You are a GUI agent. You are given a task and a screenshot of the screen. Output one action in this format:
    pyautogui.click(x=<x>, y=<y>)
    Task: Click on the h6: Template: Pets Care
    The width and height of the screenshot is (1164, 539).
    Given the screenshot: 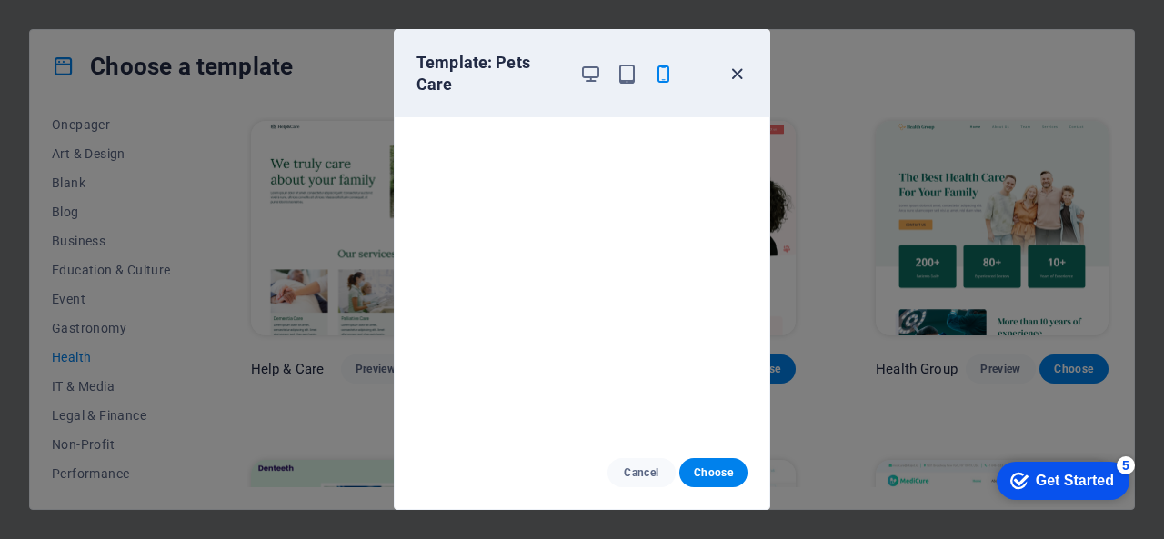 What is the action you would take?
    pyautogui.click(x=490, y=74)
    